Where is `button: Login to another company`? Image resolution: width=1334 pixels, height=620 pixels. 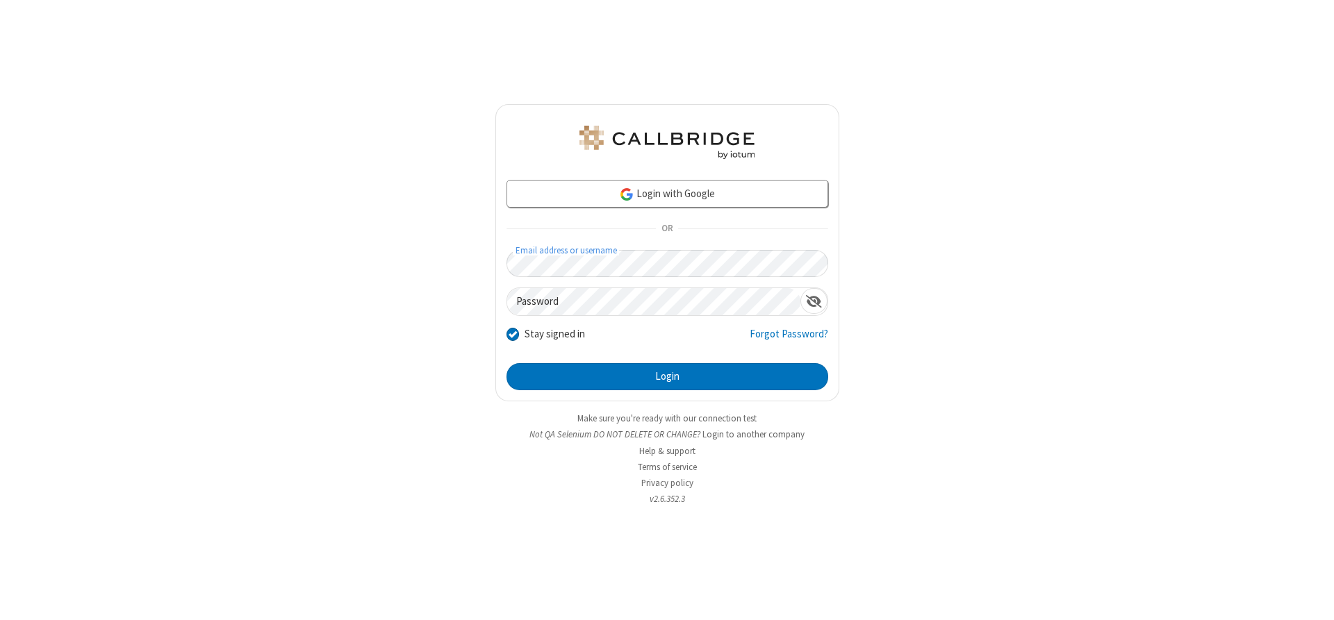 button: Login to another company is located at coordinates (753, 434).